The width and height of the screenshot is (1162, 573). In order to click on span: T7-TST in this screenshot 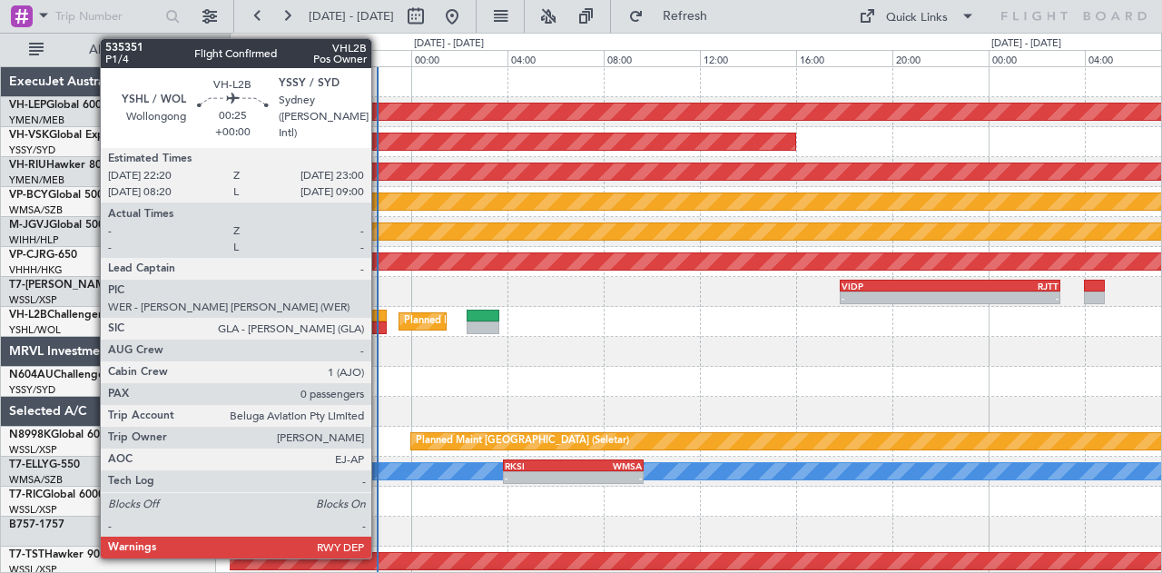, I will do `click(26, 555)`.